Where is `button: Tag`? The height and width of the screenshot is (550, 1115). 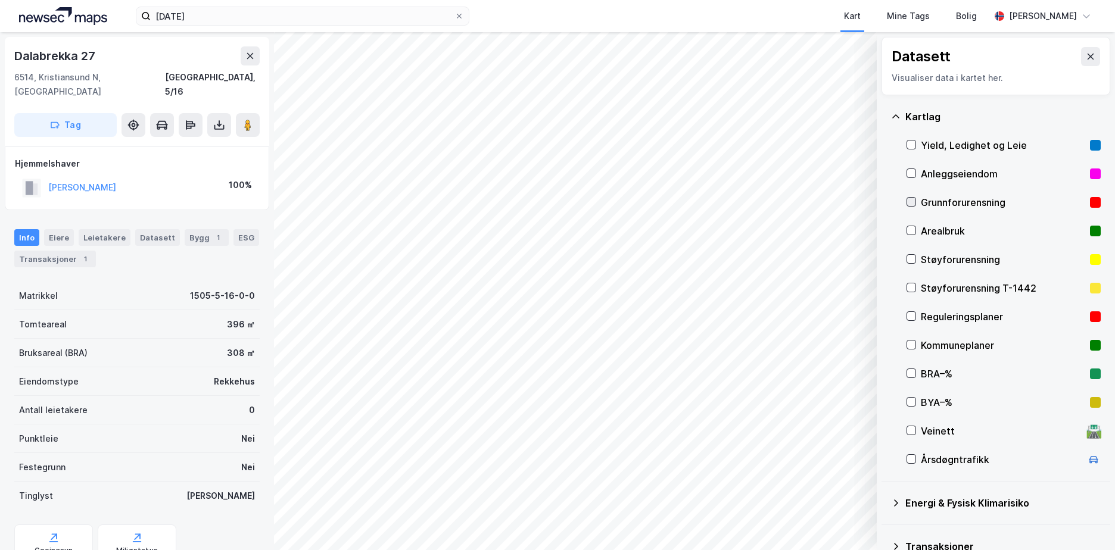
button: Tag is located at coordinates (66, 125).